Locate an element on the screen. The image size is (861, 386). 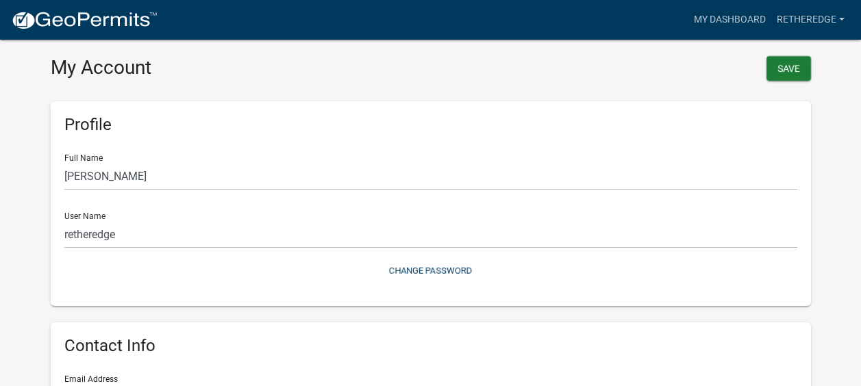
button: Change Password is located at coordinates (431, 270).